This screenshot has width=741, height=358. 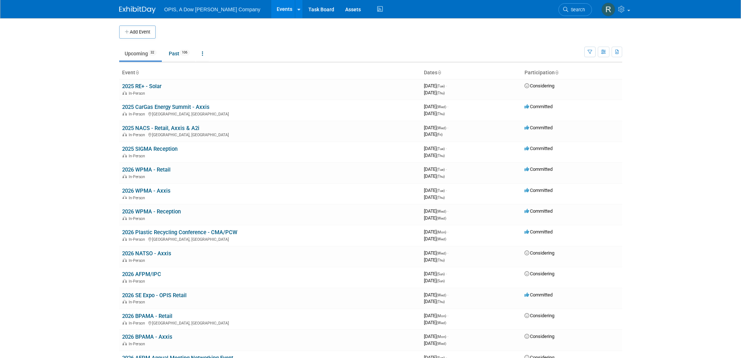 What do you see at coordinates (137, 10) in the screenshot?
I see `img: ExhibitDay` at bounding box center [137, 10].